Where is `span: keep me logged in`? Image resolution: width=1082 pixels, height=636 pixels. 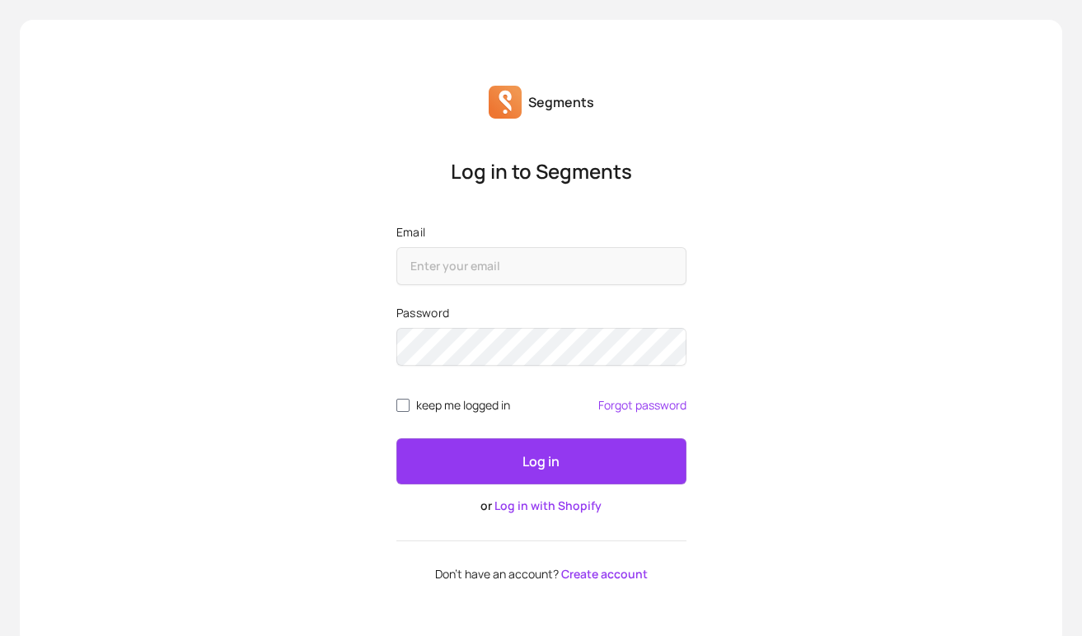 span: keep me logged in is located at coordinates (463, 405).